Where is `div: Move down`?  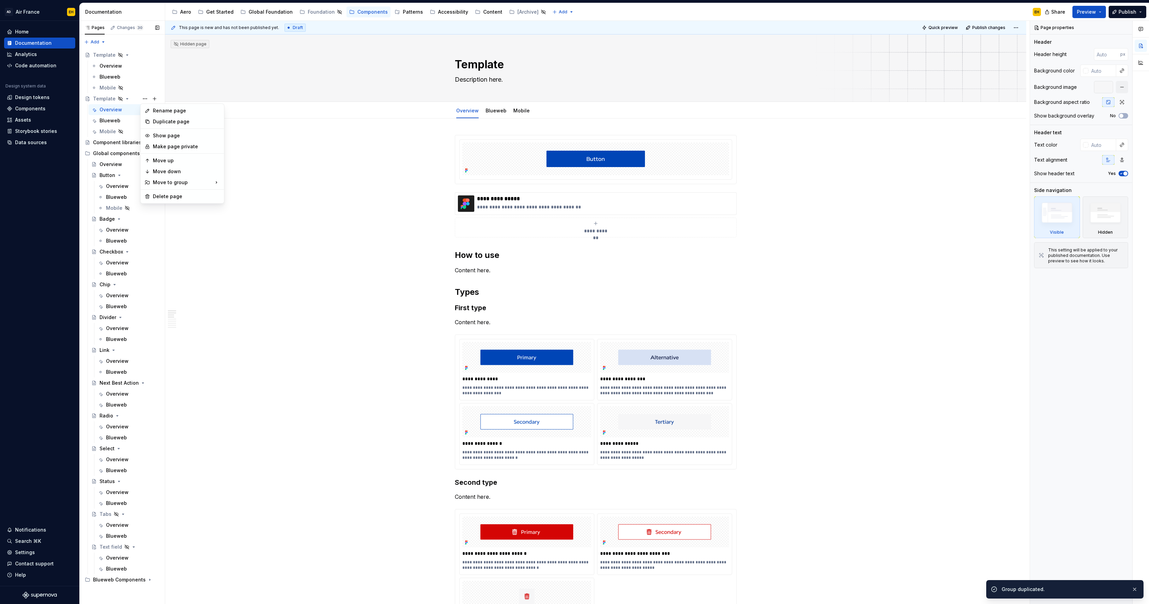
div: Move down is located at coordinates (186, 172).